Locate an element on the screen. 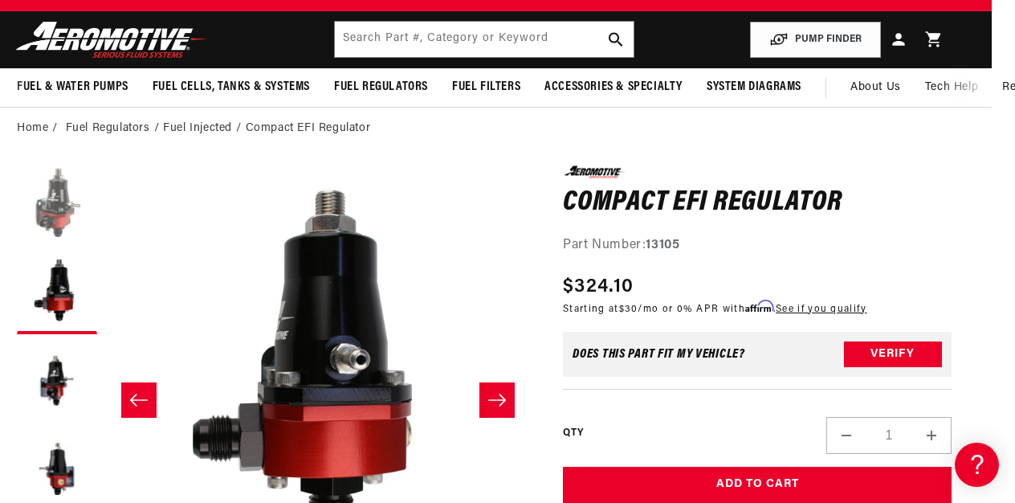 The width and height of the screenshot is (1015, 503). span: Tech Help is located at coordinates (952, 88).